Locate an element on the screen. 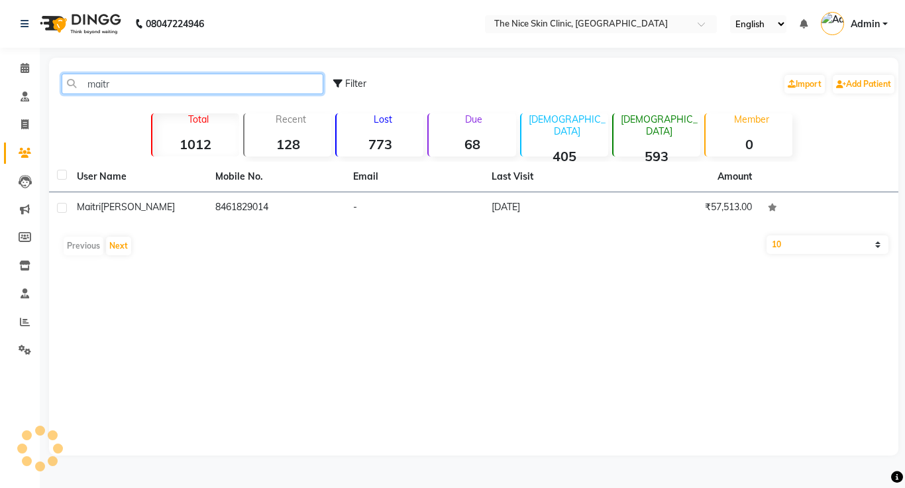 This screenshot has height=488, width=905. th: Amount is located at coordinates (735, 176).